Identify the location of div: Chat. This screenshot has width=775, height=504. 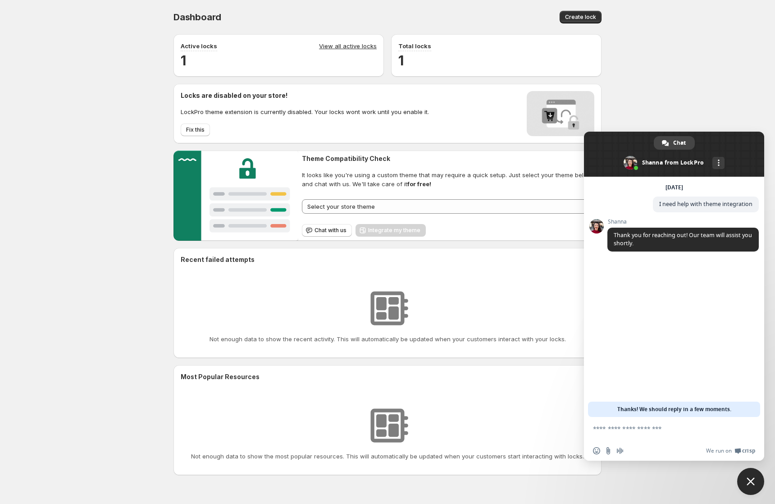
(674, 143).